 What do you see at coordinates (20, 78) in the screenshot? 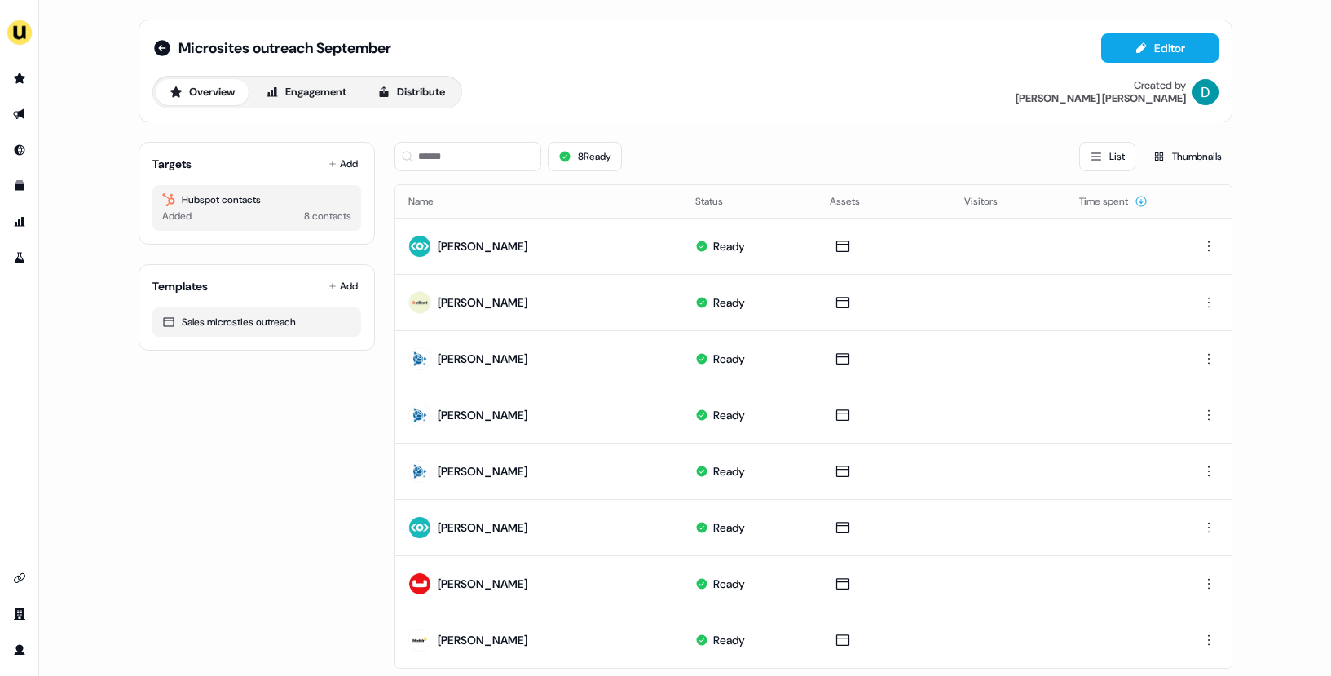
I see `a: Go to prospects` at bounding box center [20, 78].